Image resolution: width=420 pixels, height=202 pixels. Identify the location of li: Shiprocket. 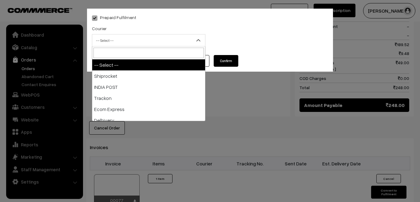
(149, 76).